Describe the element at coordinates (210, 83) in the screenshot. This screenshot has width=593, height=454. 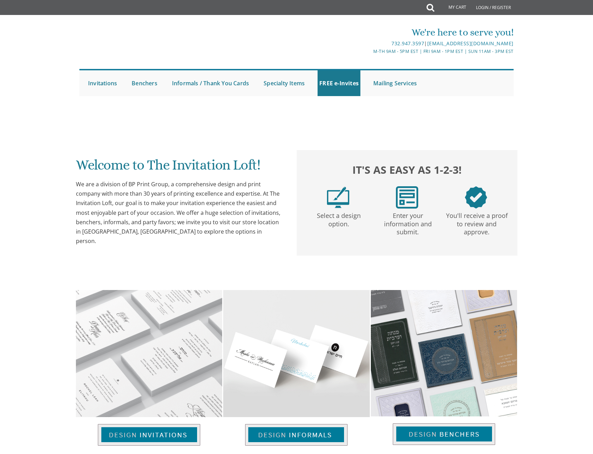
I see `a: Informals / Thank You Cards` at that location.